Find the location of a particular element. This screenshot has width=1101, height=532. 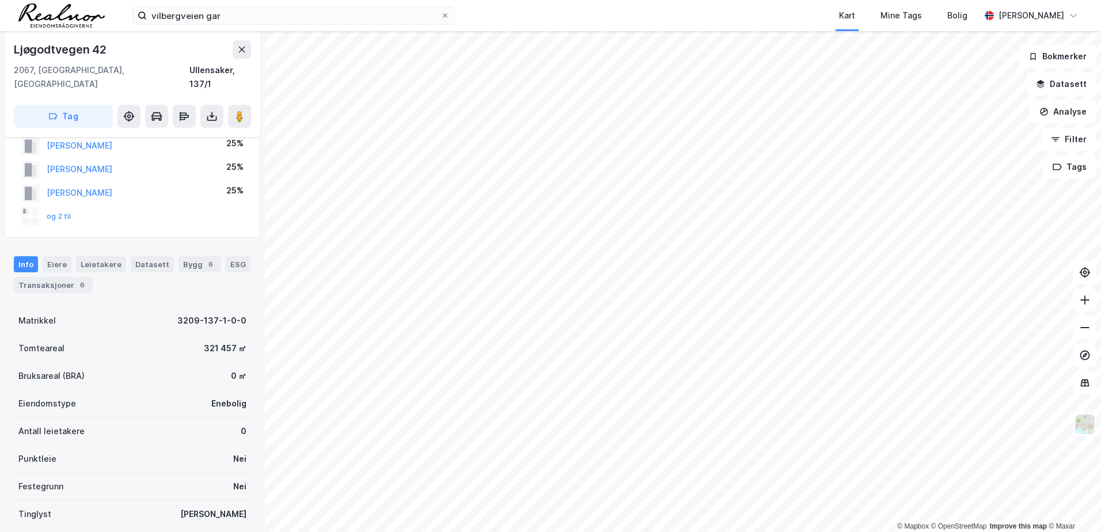

div: 0 is located at coordinates (244, 431).